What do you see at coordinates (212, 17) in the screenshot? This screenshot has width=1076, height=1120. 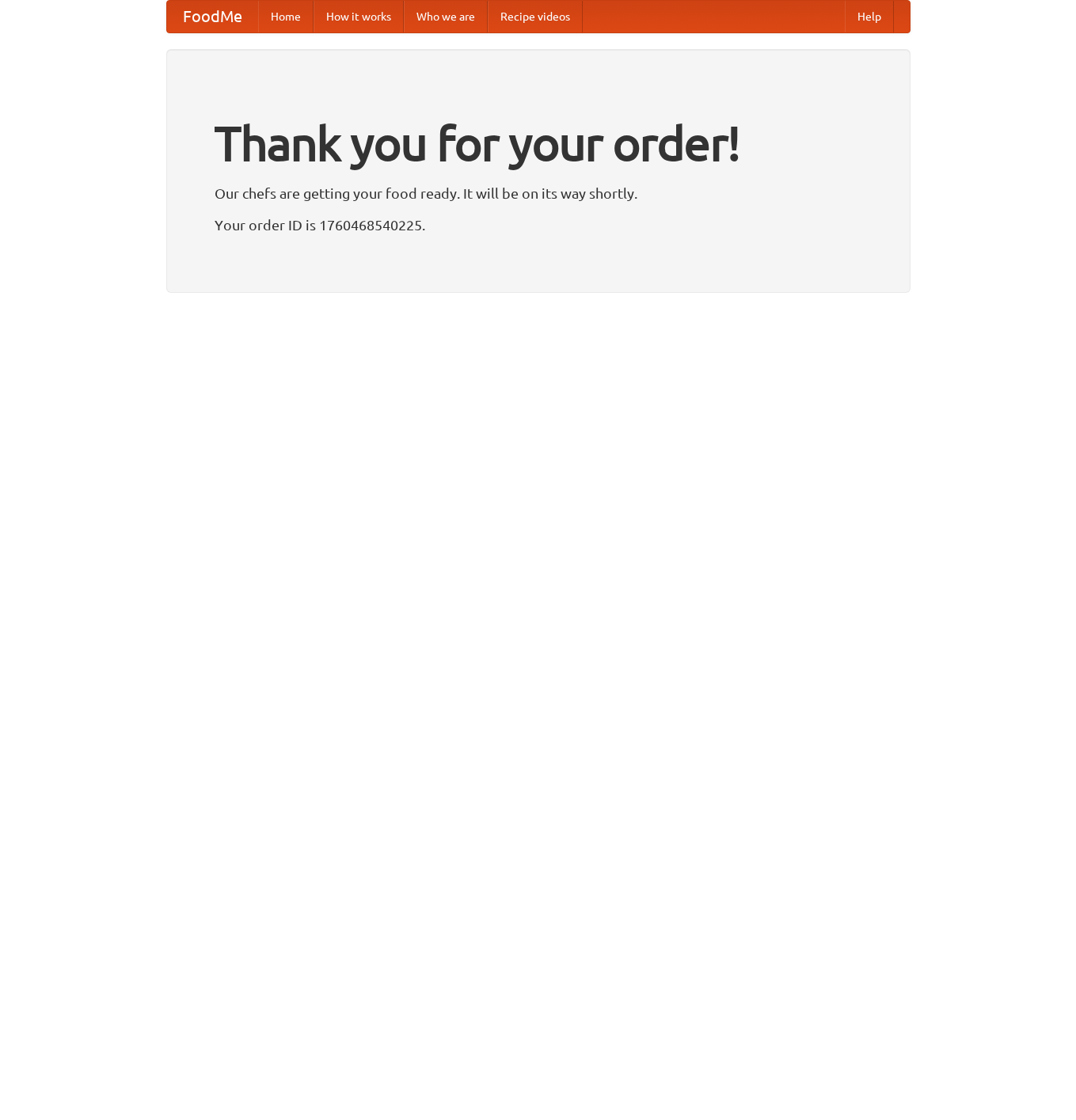 I see `a: FoodMe` at bounding box center [212, 17].